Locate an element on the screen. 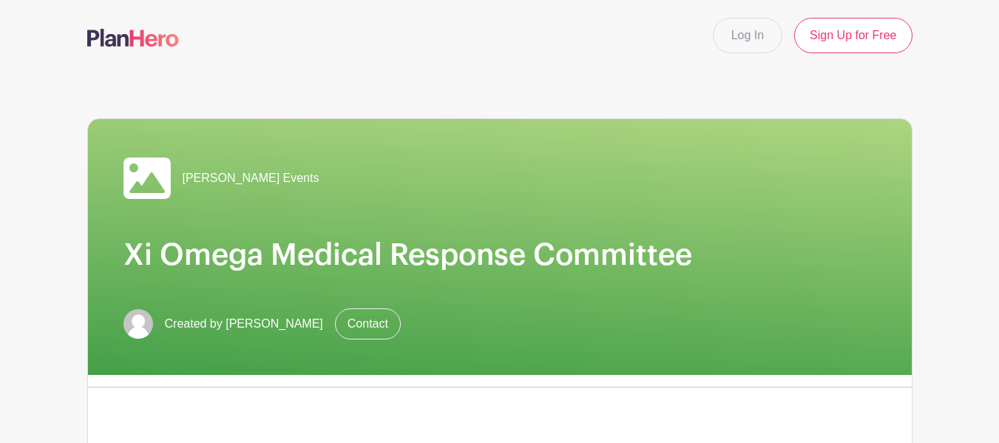 The height and width of the screenshot is (443, 999). a: Sign Up for Free is located at coordinates (852, 35).